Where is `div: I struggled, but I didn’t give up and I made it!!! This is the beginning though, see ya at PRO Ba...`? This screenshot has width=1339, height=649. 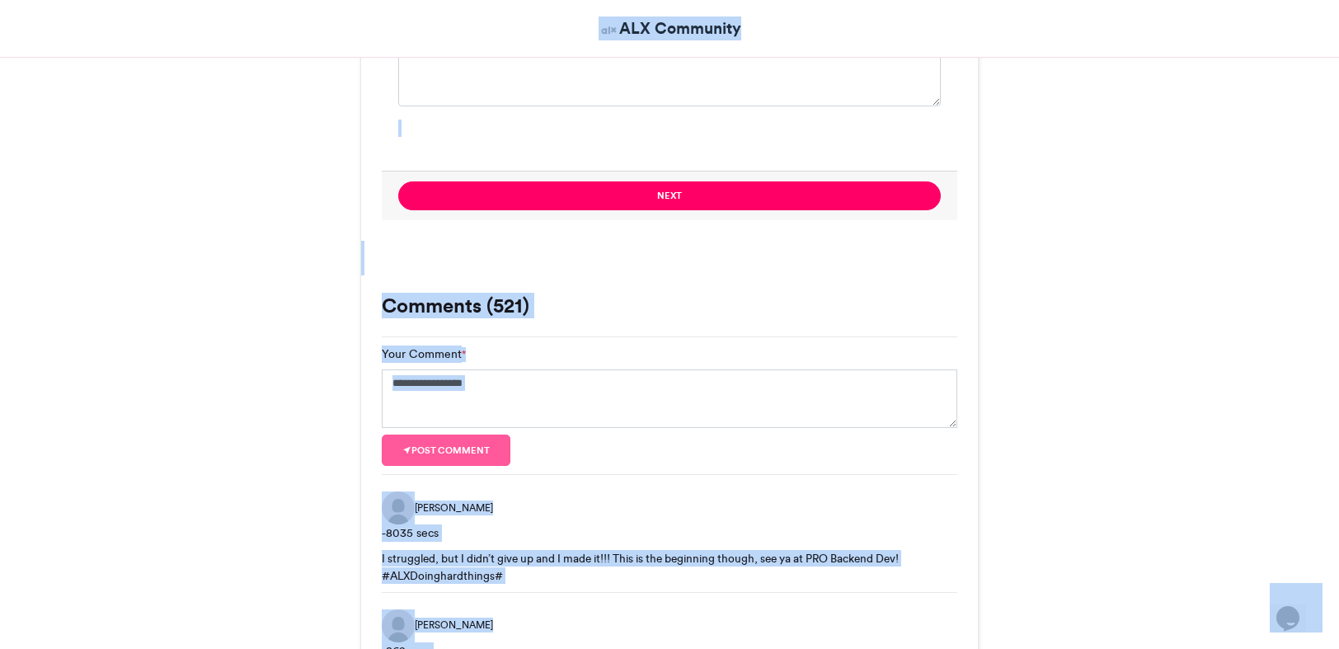 div: I struggled, but I didn’t give up and I made it!!! This is the beginning though, see ya at PRO Ba... is located at coordinates (669, 566).